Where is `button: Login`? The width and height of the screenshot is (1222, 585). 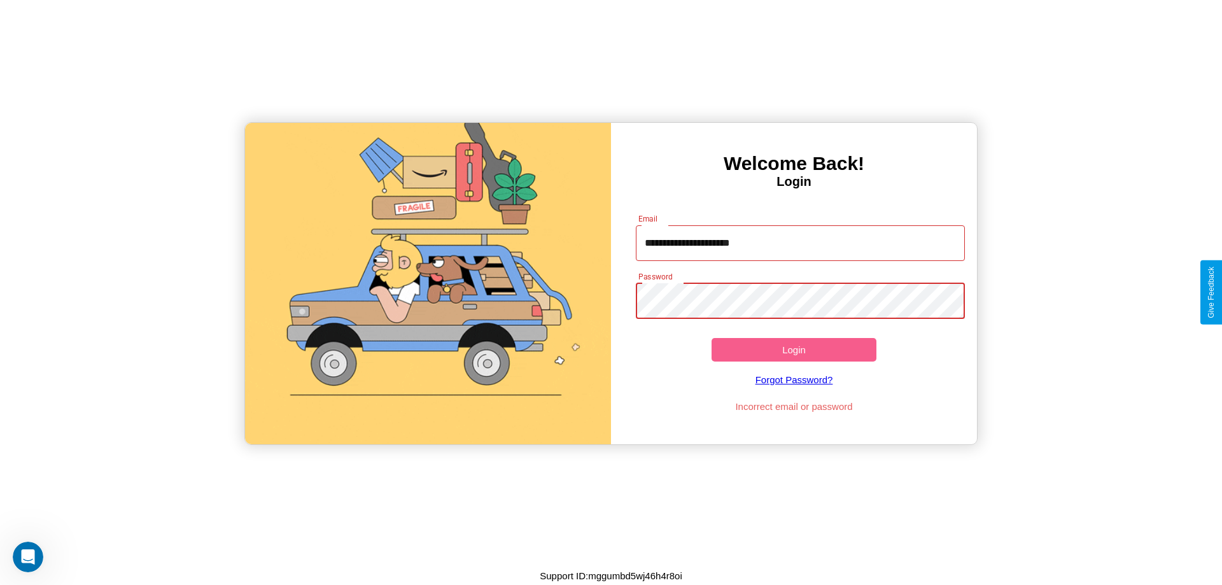 button: Login is located at coordinates (793, 349).